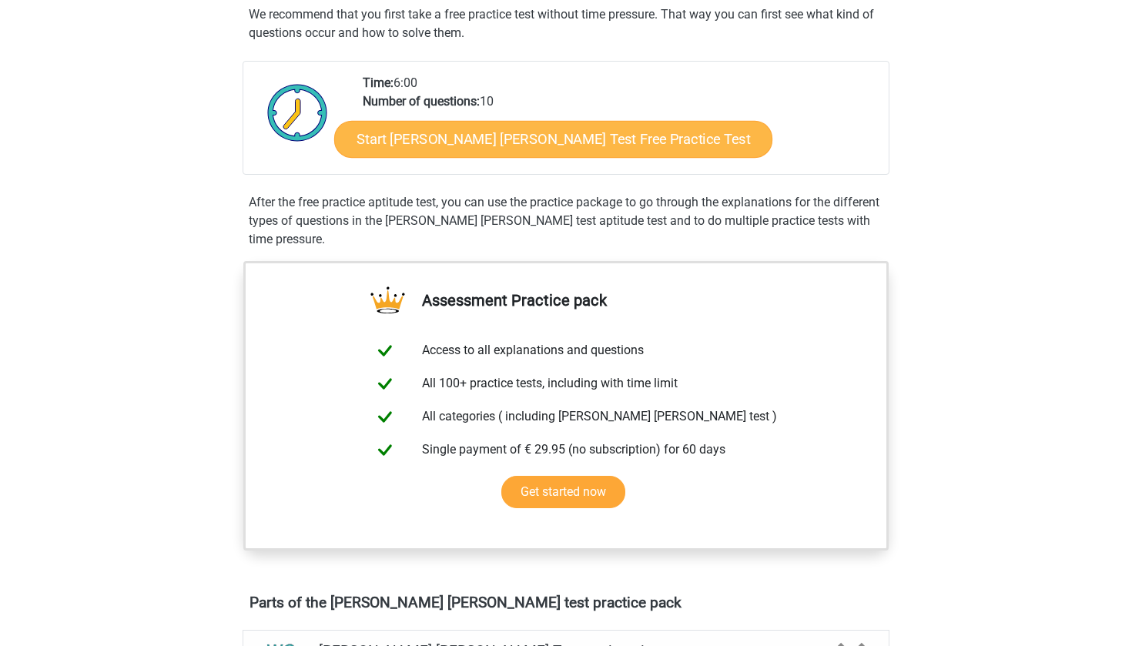  I want to click on a: Get started now, so click(563, 492).